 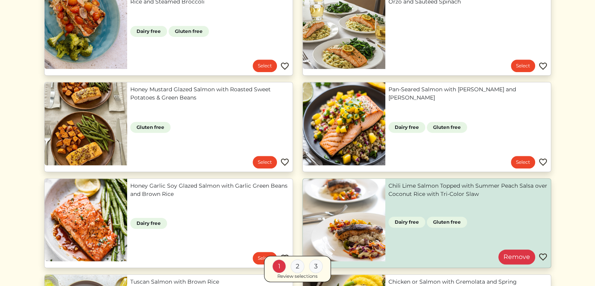 What do you see at coordinates (517, 257) in the screenshot?
I see `a: Remove` at bounding box center [517, 257].